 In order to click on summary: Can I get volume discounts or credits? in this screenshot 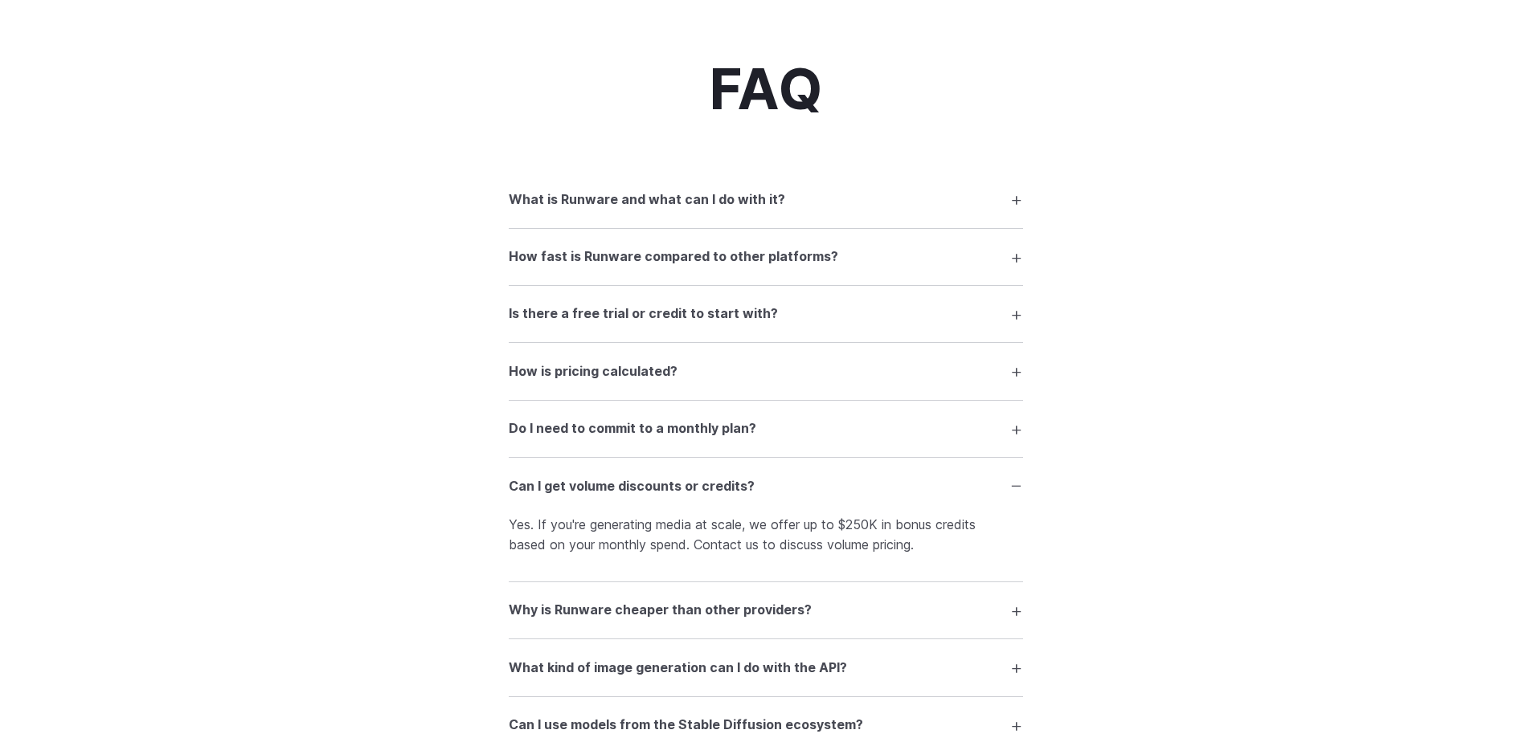, I will do `click(766, 486)`.